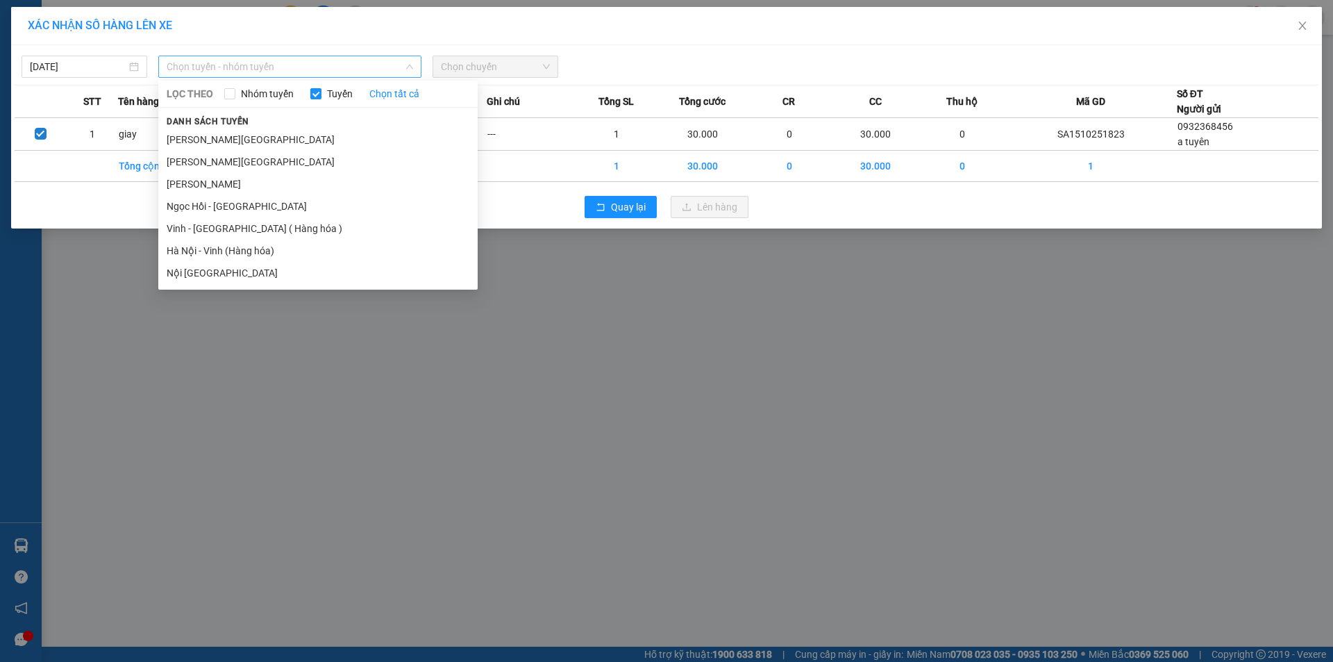  I want to click on span: Danh sách tuyến, so click(208, 122).